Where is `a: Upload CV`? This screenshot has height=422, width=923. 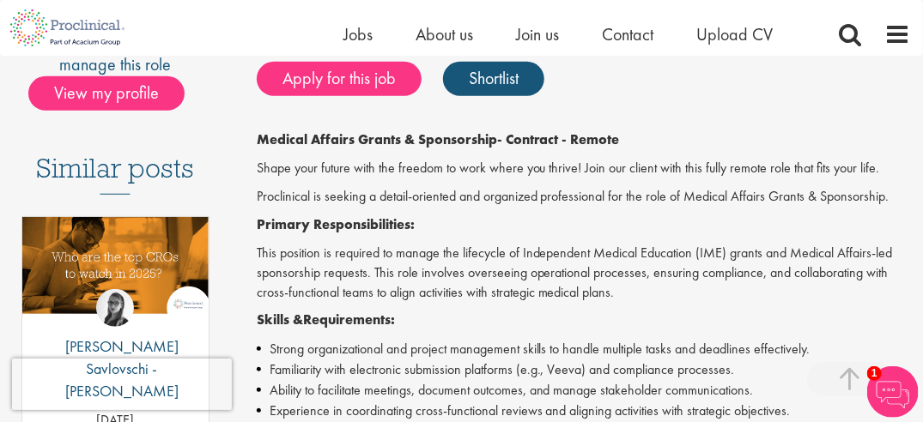 a: Upload CV is located at coordinates (734, 34).